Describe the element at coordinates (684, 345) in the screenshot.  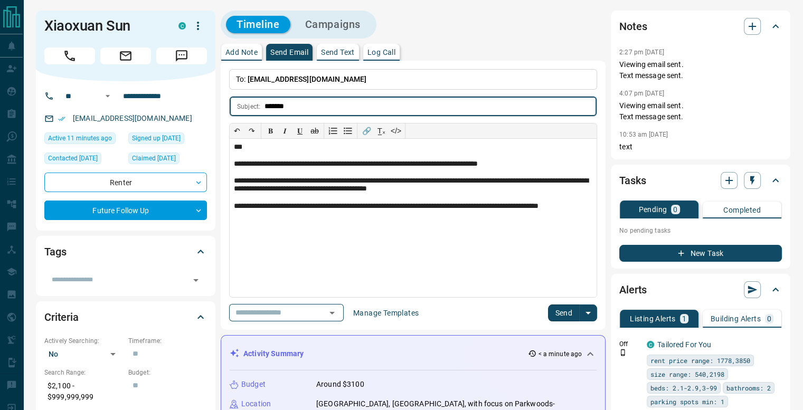
I see `a: Tailored For You` at that location.